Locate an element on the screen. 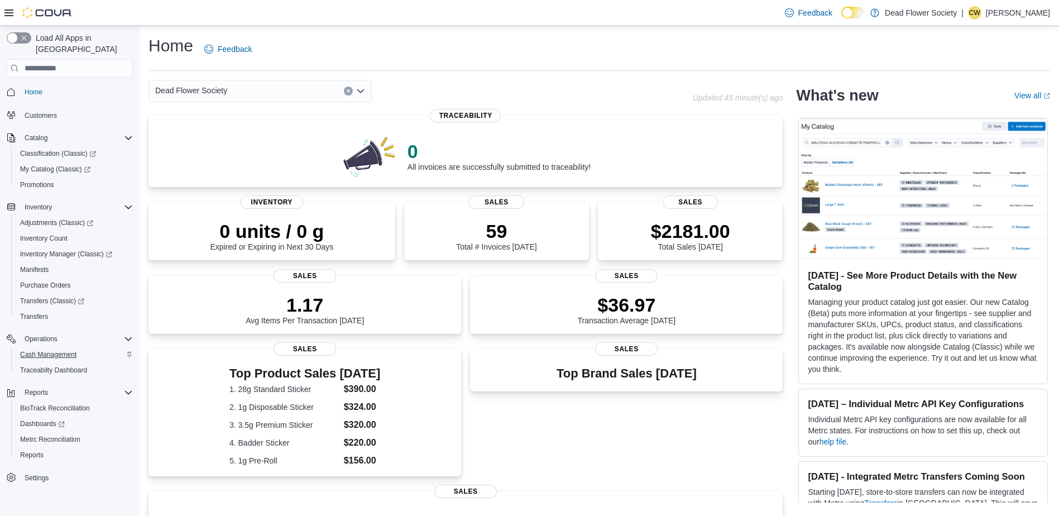 Image resolution: width=1059 pixels, height=516 pixels. a: Traceabilty Dashboard is located at coordinates (54, 370).